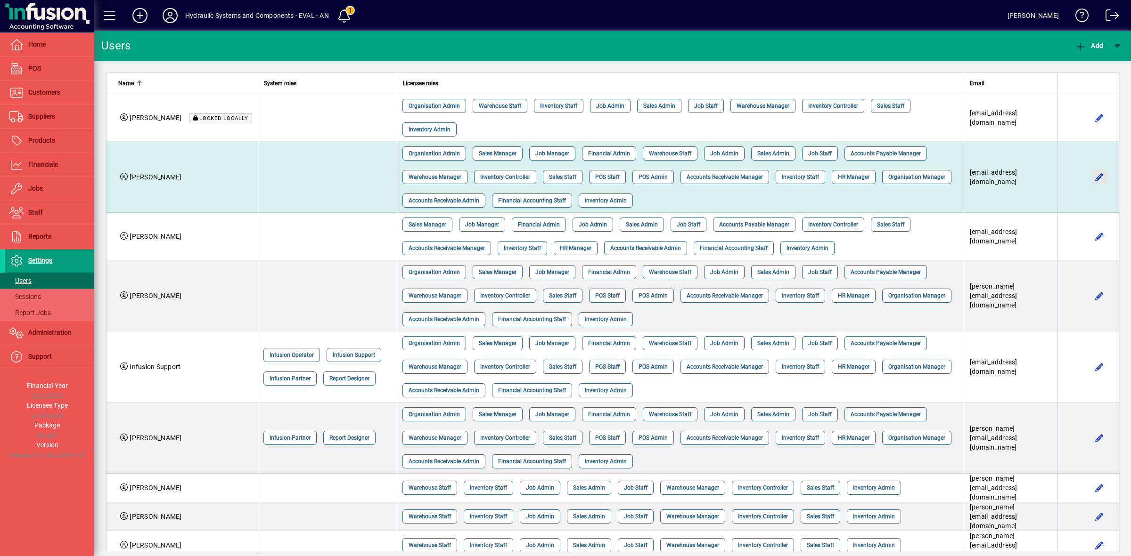  What do you see at coordinates (977, 83) in the screenshot?
I see `span: Email` at bounding box center [977, 83].